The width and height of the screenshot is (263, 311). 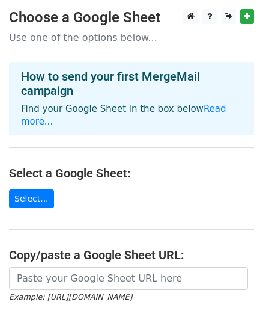 What do you see at coordinates (132, 17) in the screenshot?
I see `h3: Choose a Google Sheet` at bounding box center [132, 17].